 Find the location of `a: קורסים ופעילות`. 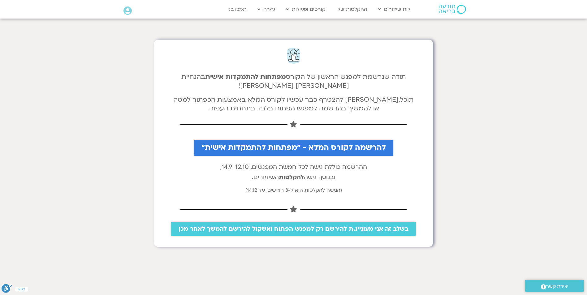

a: קורסים ופעילות is located at coordinates (306, 9).